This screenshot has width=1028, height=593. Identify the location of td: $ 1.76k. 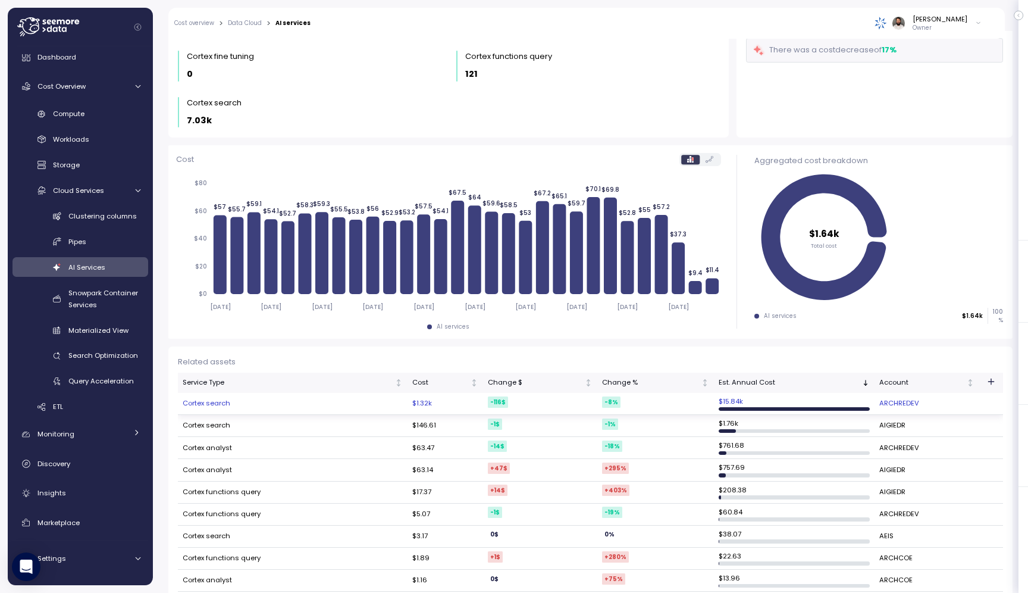
(794, 425).